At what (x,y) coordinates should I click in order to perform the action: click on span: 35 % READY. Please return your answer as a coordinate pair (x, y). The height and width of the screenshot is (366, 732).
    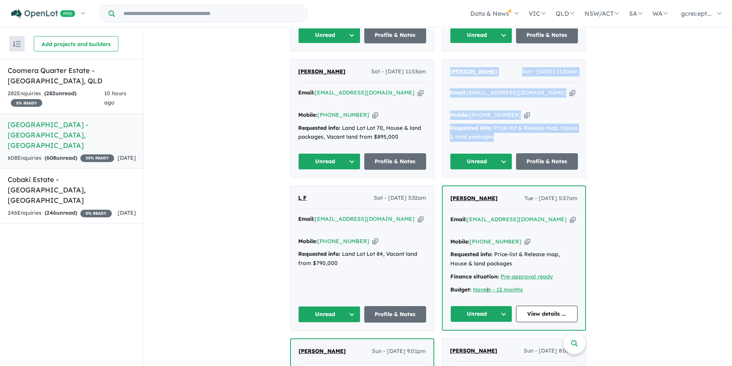
    Looking at the image, I should click on (97, 158).